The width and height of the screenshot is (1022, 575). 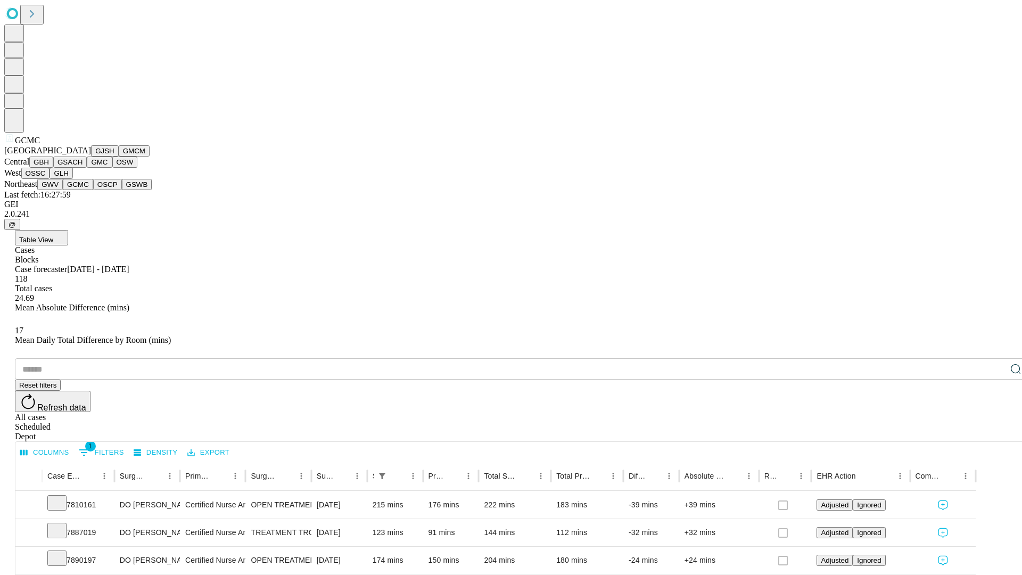 I want to click on button: Refresh data, so click(x=53, y=401).